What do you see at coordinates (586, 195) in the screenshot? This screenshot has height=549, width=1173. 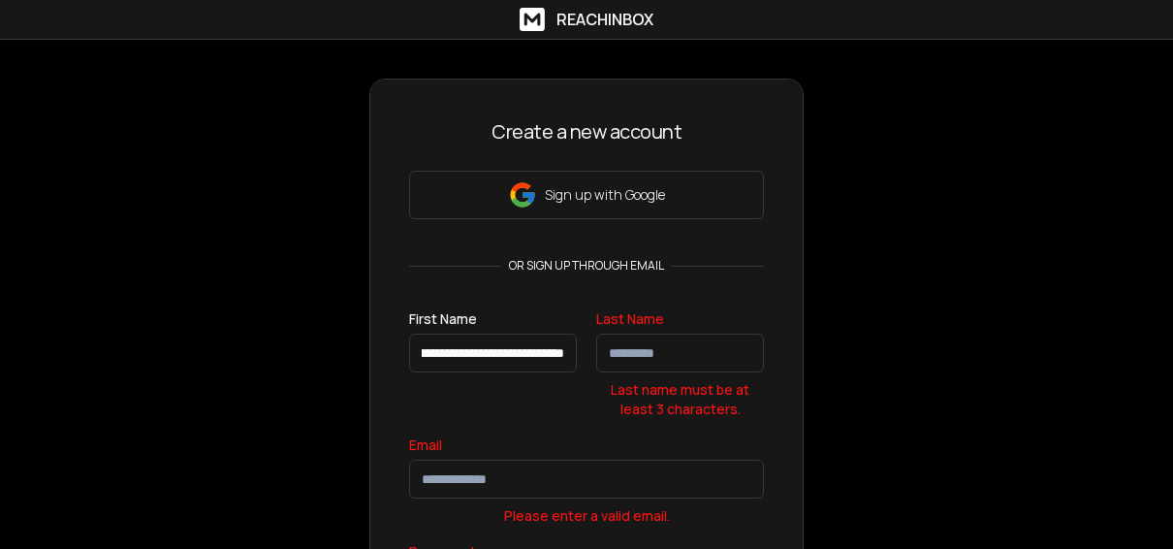 I see `button: Sign up with Google` at bounding box center [586, 195].